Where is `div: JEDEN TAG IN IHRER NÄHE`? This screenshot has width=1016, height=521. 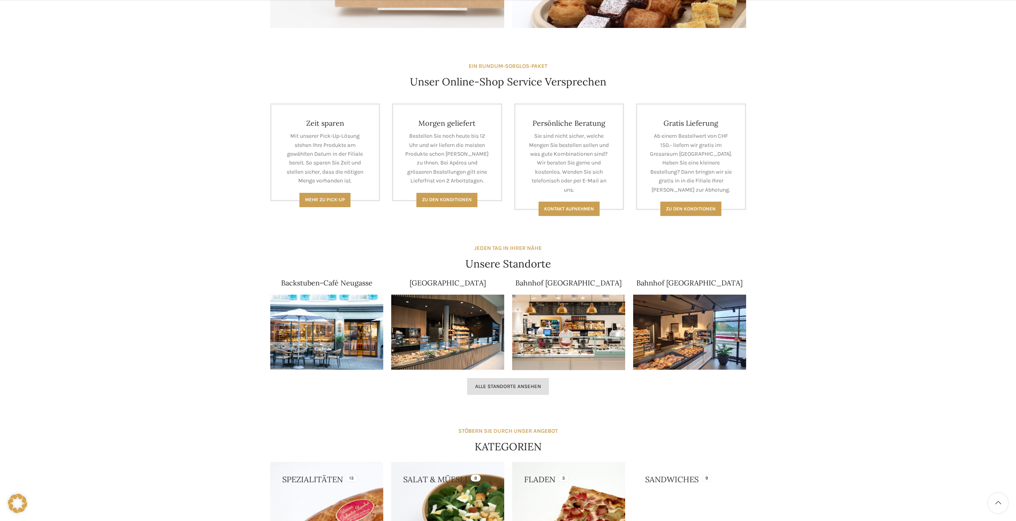
div: JEDEN TAG IN IHRER NÄHE is located at coordinates (508, 248).